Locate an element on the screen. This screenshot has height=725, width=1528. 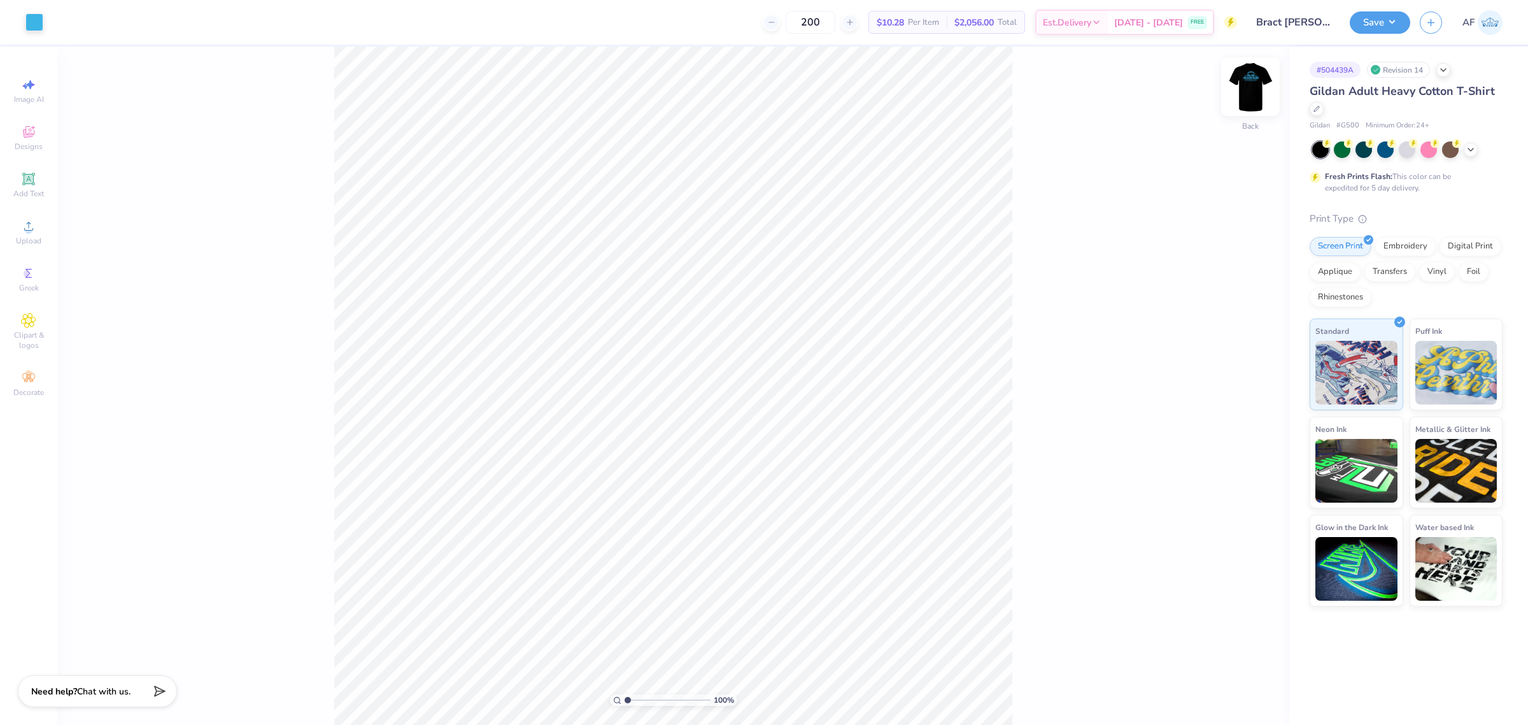
button: Save is located at coordinates (1380, 22).